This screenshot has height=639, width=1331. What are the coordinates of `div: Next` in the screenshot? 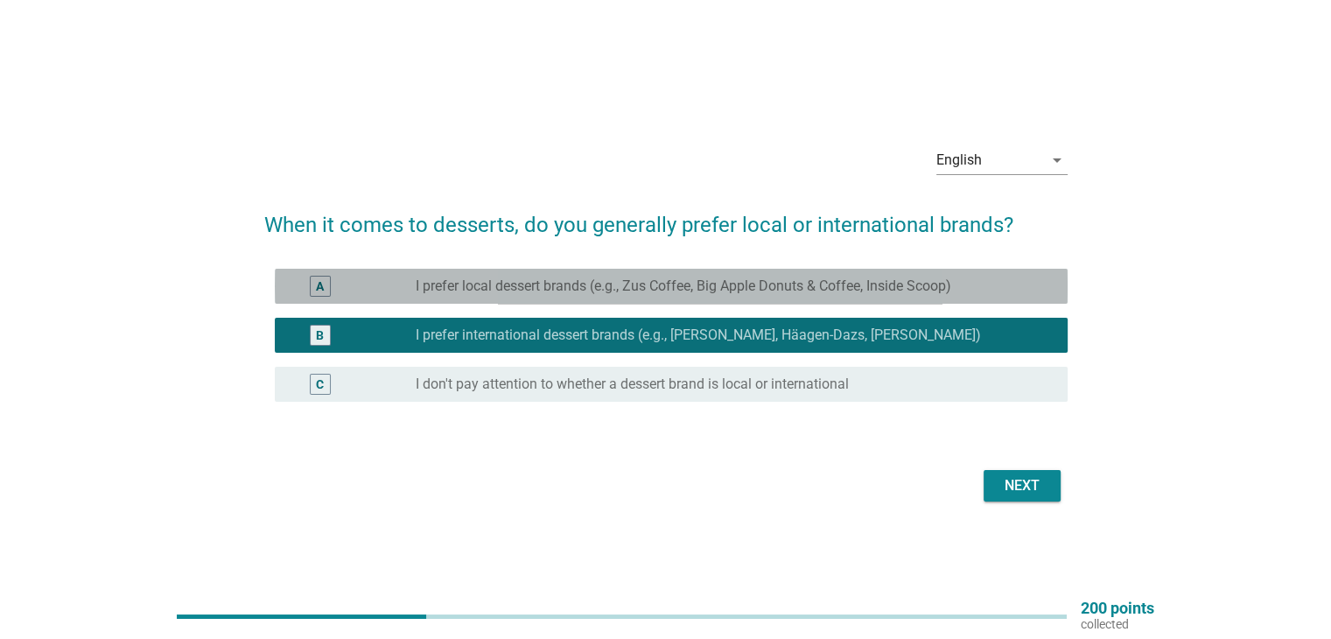 It's located at (1022, 486).